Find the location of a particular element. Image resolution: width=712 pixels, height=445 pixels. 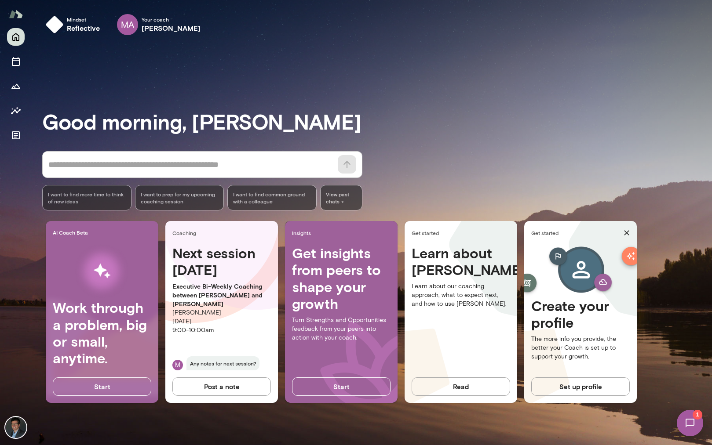

div: M is located at coordinates (178, 365).